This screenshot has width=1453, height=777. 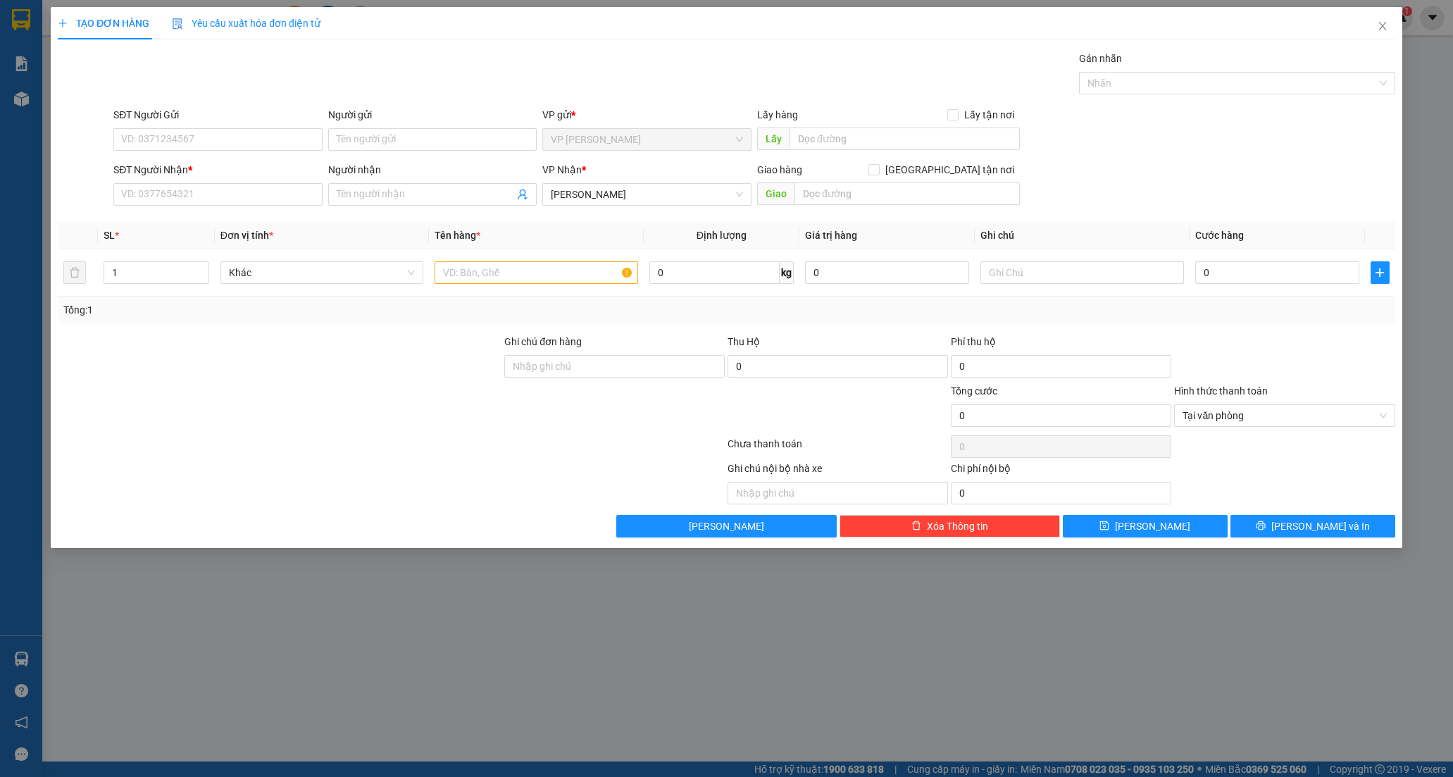 I want to click on span: SL, so click(x=109, y=235).